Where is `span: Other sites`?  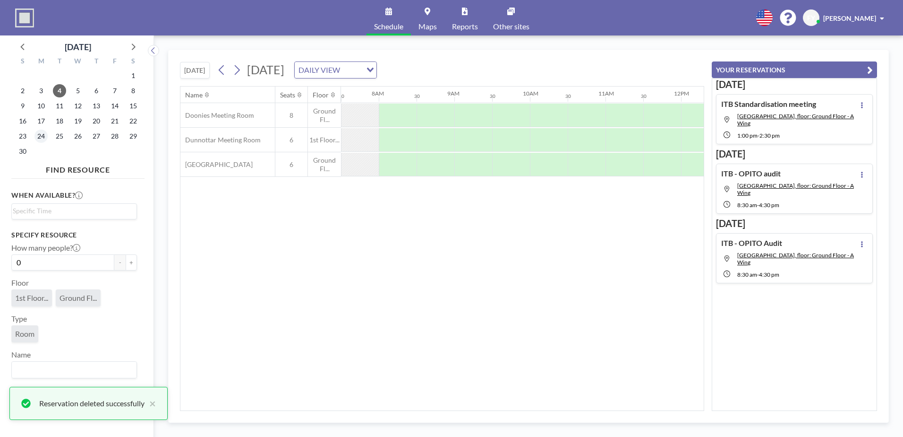 span: Other sites is located at coordinates (511, 26).